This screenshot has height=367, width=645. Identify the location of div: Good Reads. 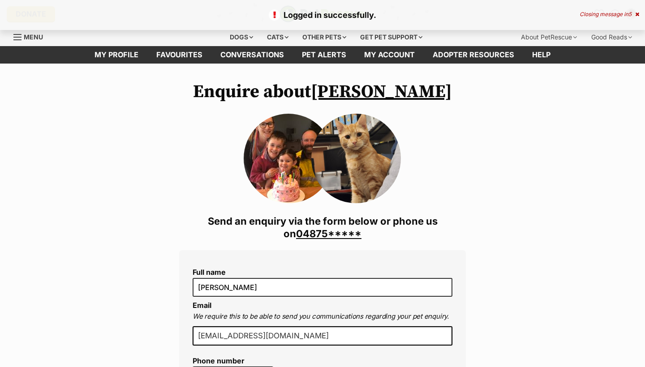
(611, 37).